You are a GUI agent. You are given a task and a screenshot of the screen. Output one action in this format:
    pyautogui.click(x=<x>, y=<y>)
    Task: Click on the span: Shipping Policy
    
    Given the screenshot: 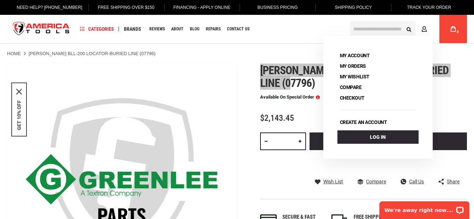 What is the action you would take?
    pyautogui.click(x=354, y=7)
    